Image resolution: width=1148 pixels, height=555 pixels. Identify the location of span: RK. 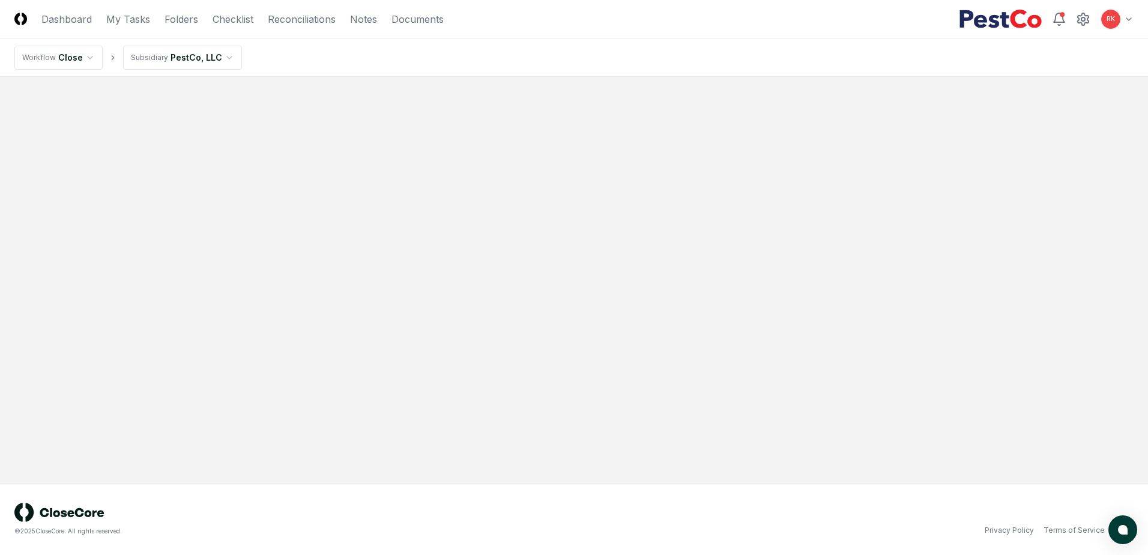
(1111, 19).